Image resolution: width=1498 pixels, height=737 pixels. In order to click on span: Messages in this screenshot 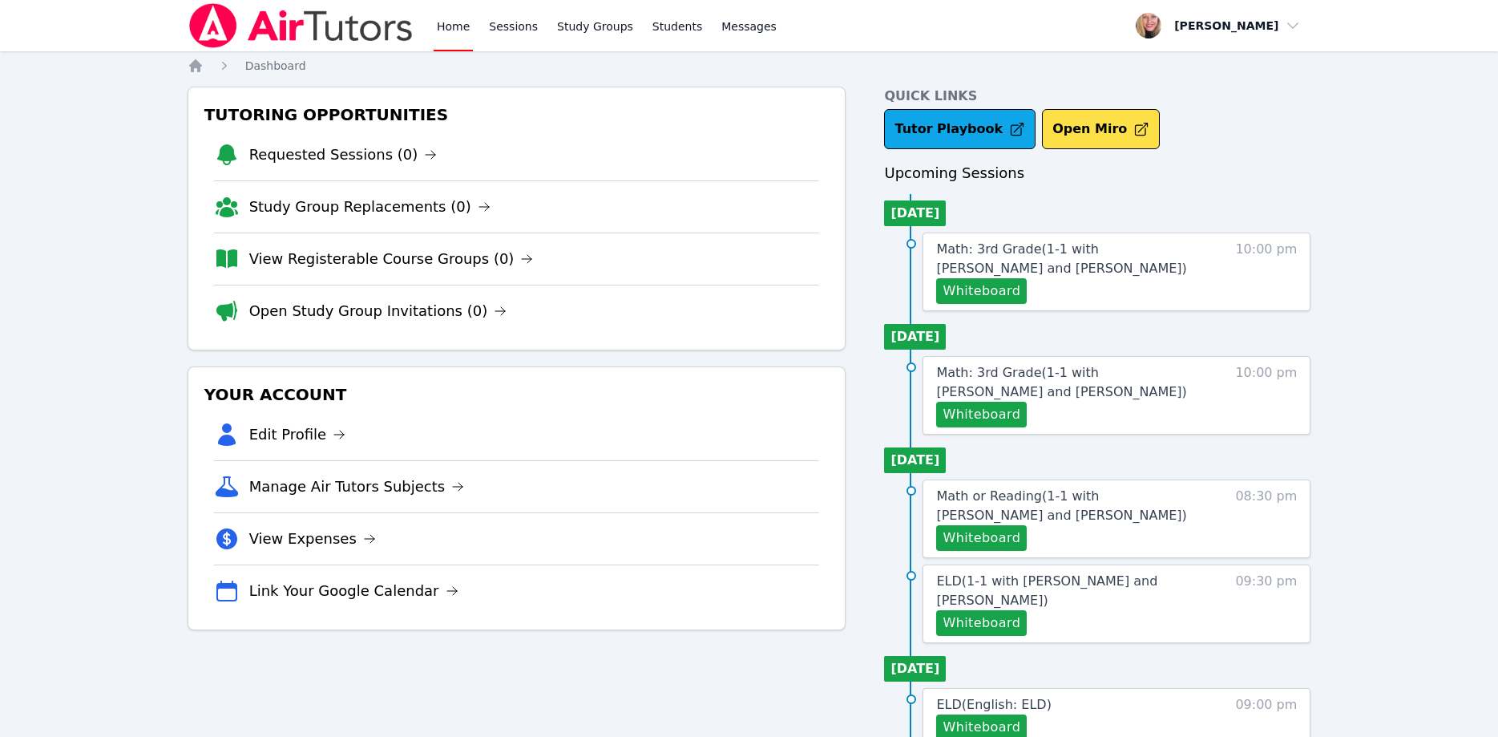, I will do `click(749, 26)`.